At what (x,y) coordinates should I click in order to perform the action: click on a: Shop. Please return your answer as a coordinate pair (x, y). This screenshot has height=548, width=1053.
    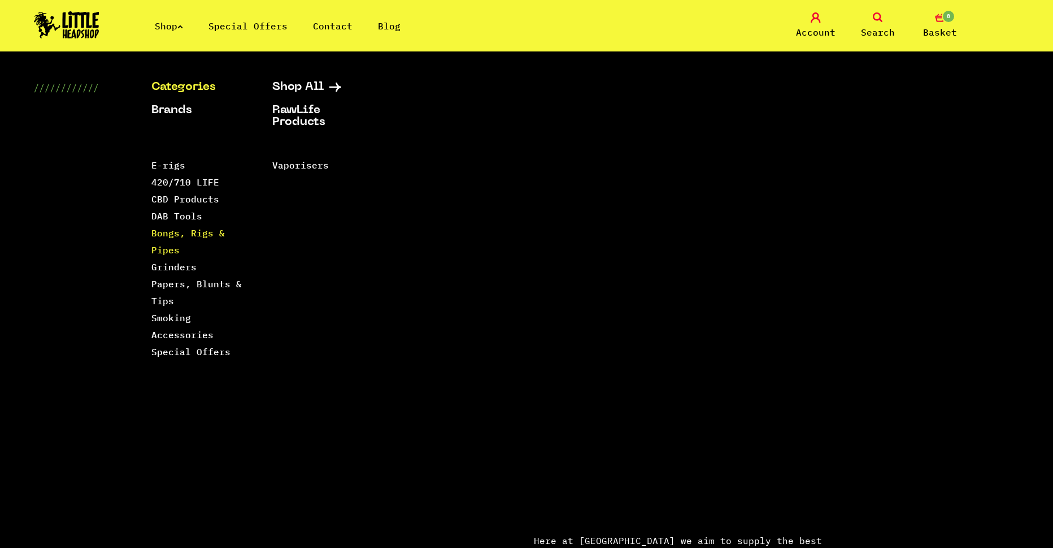
    Looking at the image, I should click on (169, 26).